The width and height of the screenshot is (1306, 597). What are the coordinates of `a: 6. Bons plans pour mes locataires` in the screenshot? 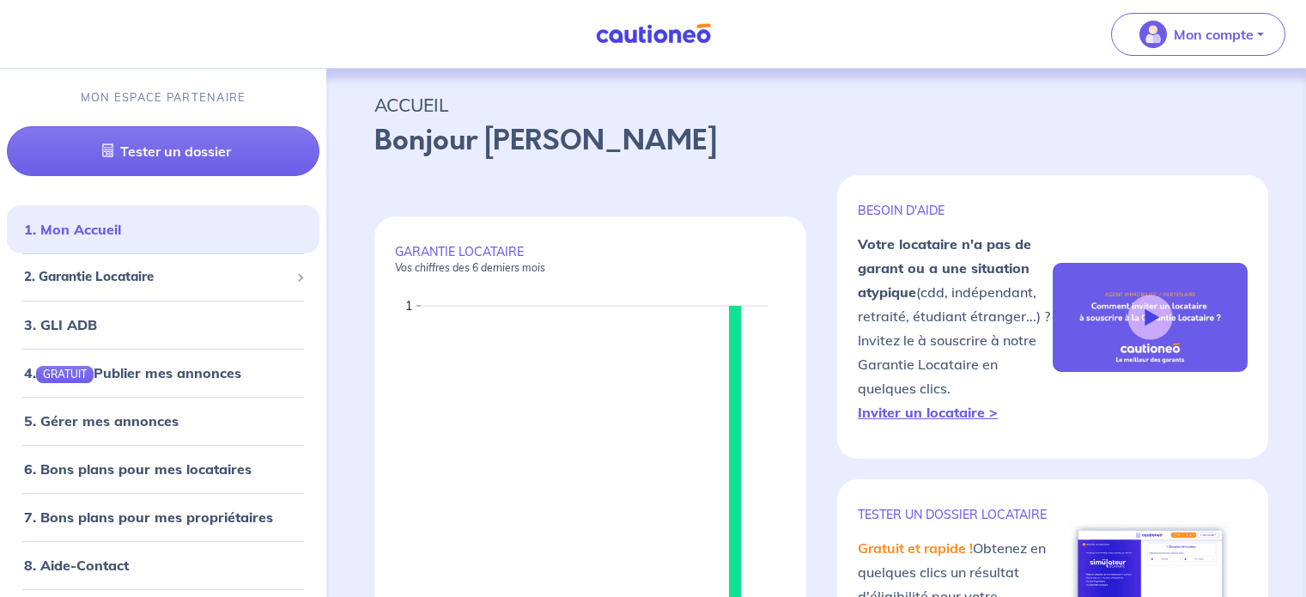 It's located at (137, 469).